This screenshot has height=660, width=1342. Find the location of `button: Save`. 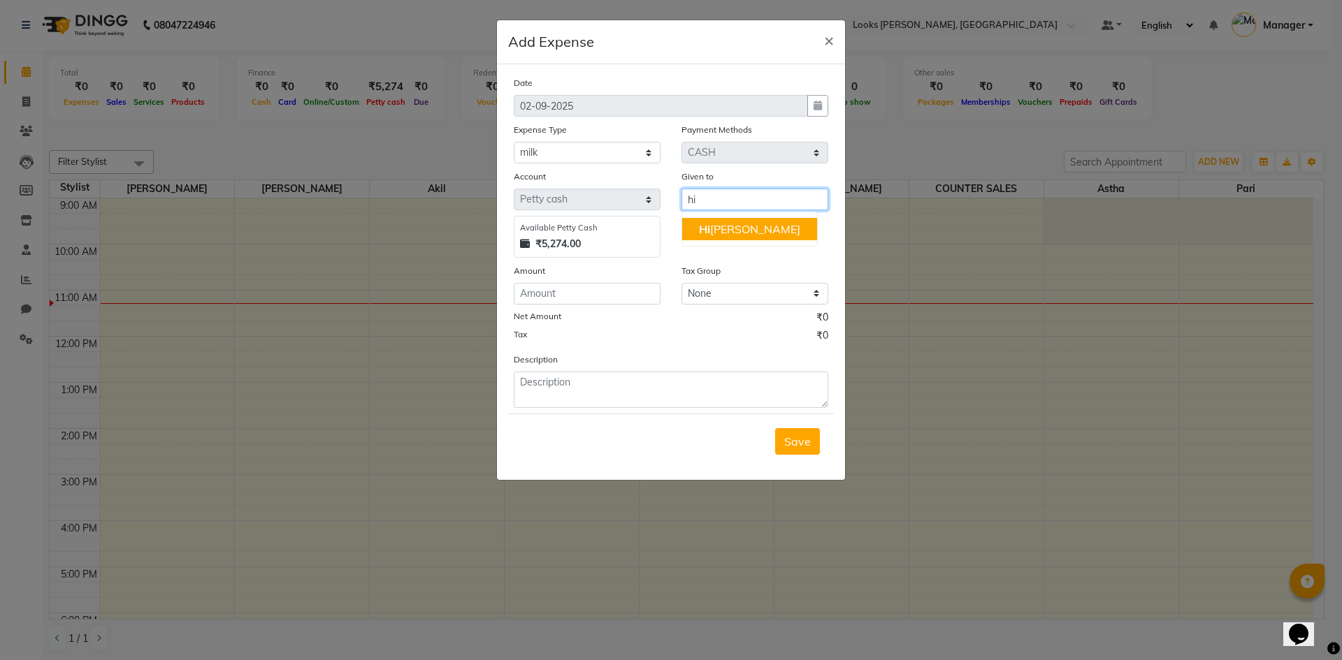

button: Save is located at coordinates (797, 442).